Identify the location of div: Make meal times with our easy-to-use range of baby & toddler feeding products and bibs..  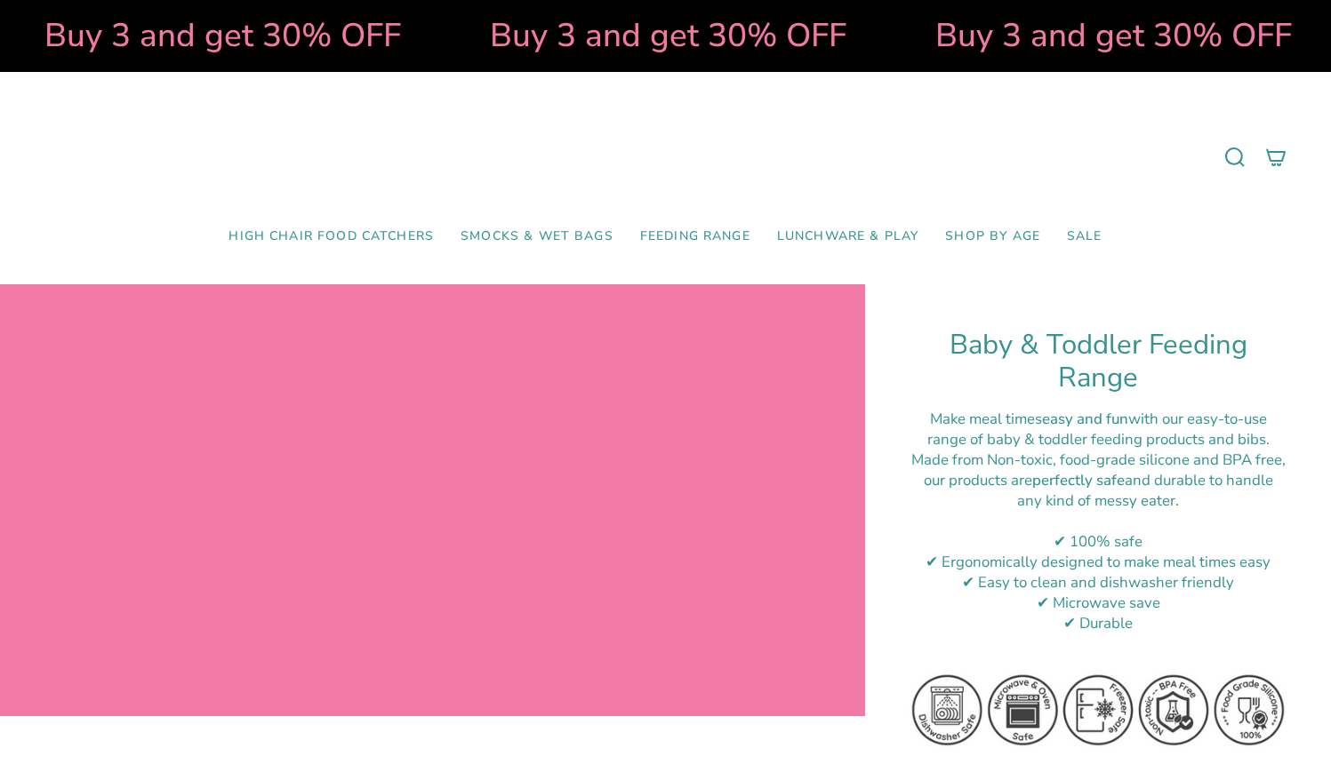
(1098, 429).